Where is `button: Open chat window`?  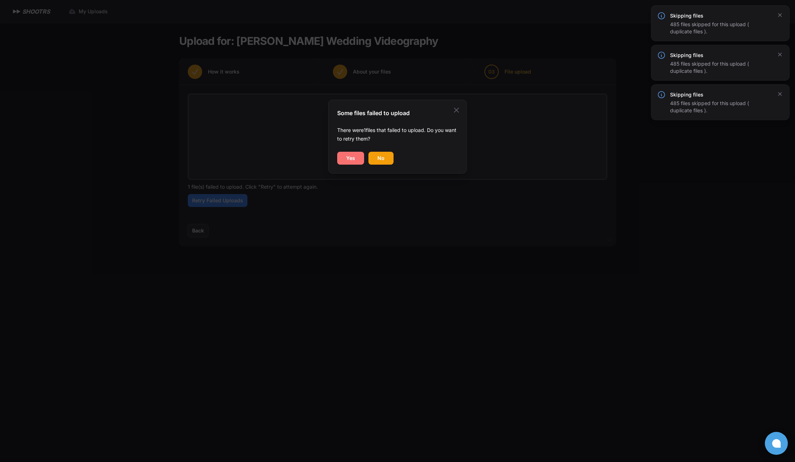
button: Open chat window is located at coordinates (776, 444).